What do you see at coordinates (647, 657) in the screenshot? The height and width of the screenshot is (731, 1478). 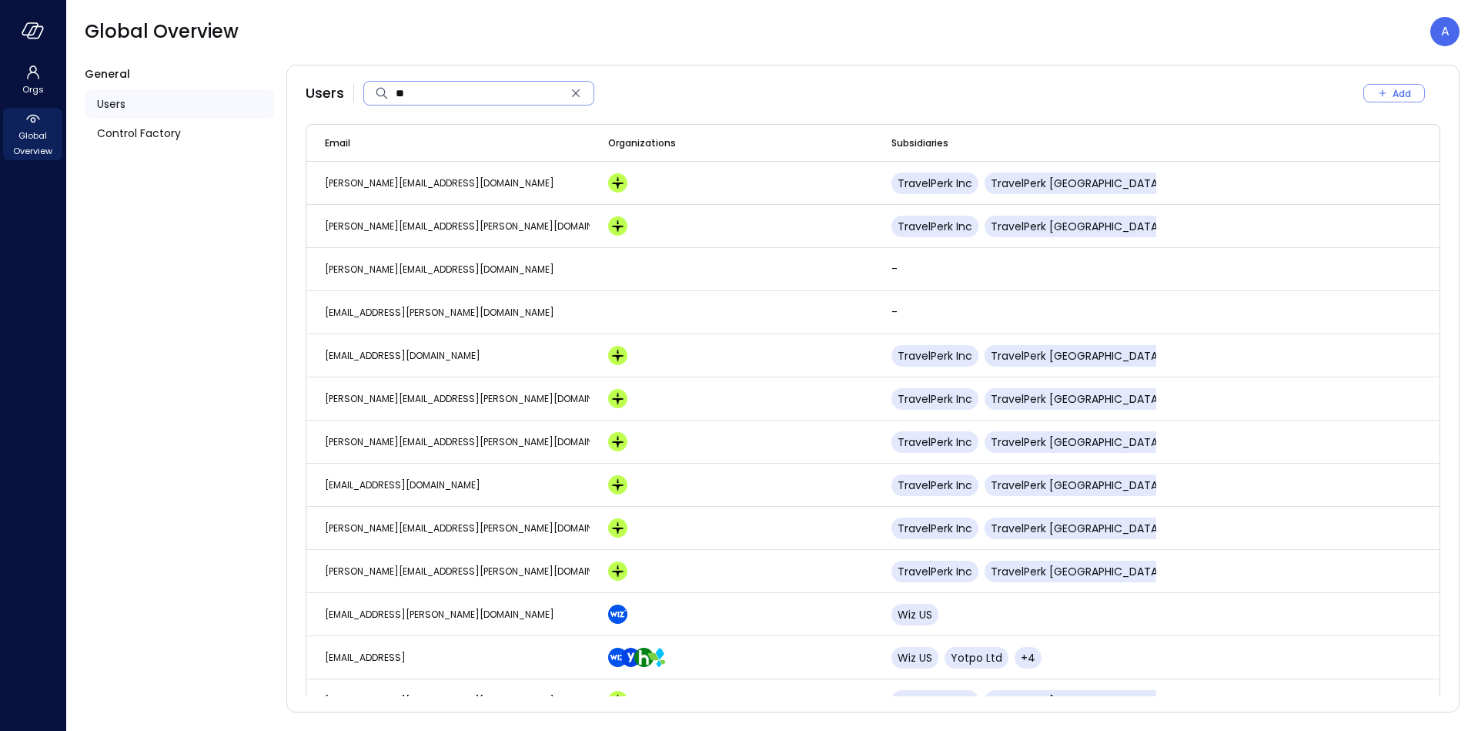 I see `div: Hippo` at bounding box center [647, 657].